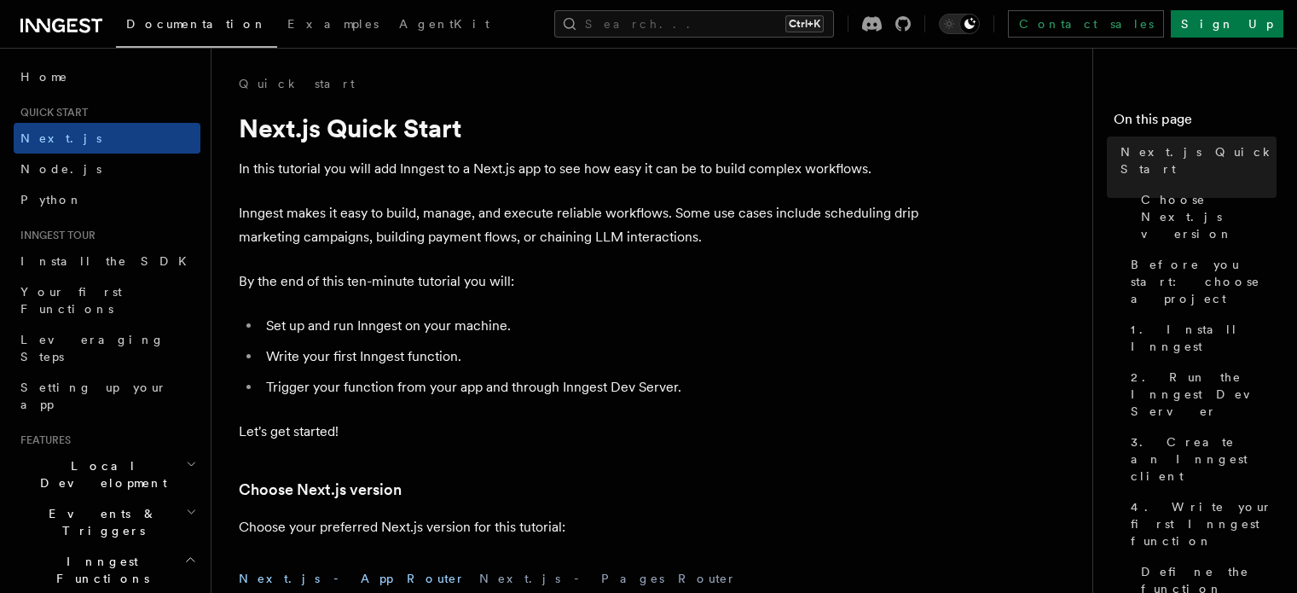  What do you see at coordinates (591, 326) in the screenshot?
I see `li: Set up and run Inngest on your machine.` at bounding box center [591, 326].